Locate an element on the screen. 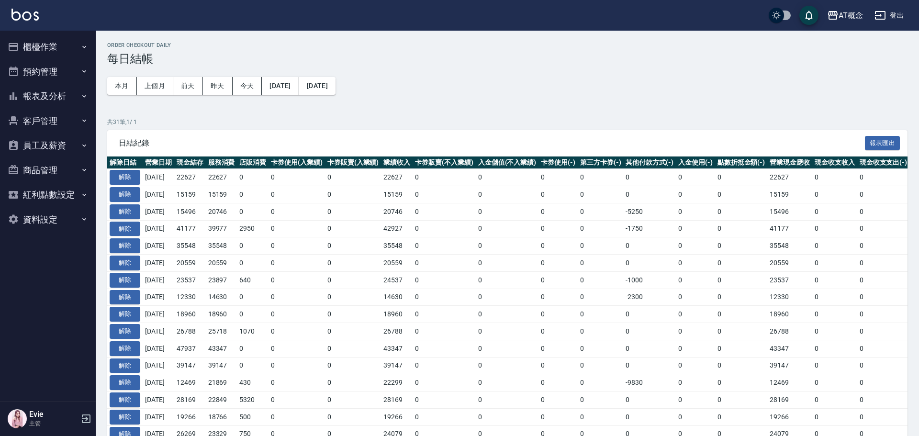  button: save is located at coordinates (809, 15).